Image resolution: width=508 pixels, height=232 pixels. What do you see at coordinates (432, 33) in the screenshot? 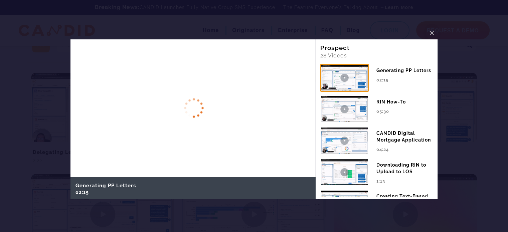
I see `button: Close` at bounding box center [432, 33].